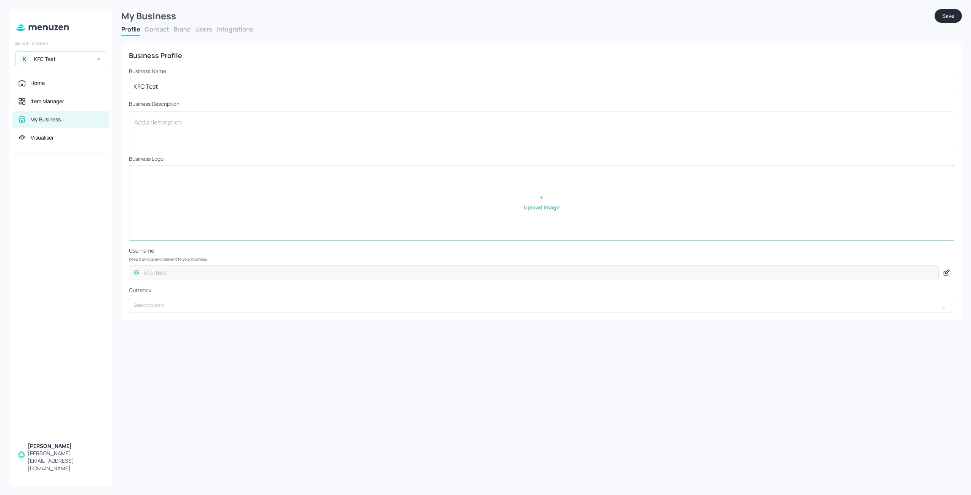 This screenshot has height=495, width=971. Describe the element at coordinates (62, 59) in the screenshot. I see `div: KFC Test` at that location.